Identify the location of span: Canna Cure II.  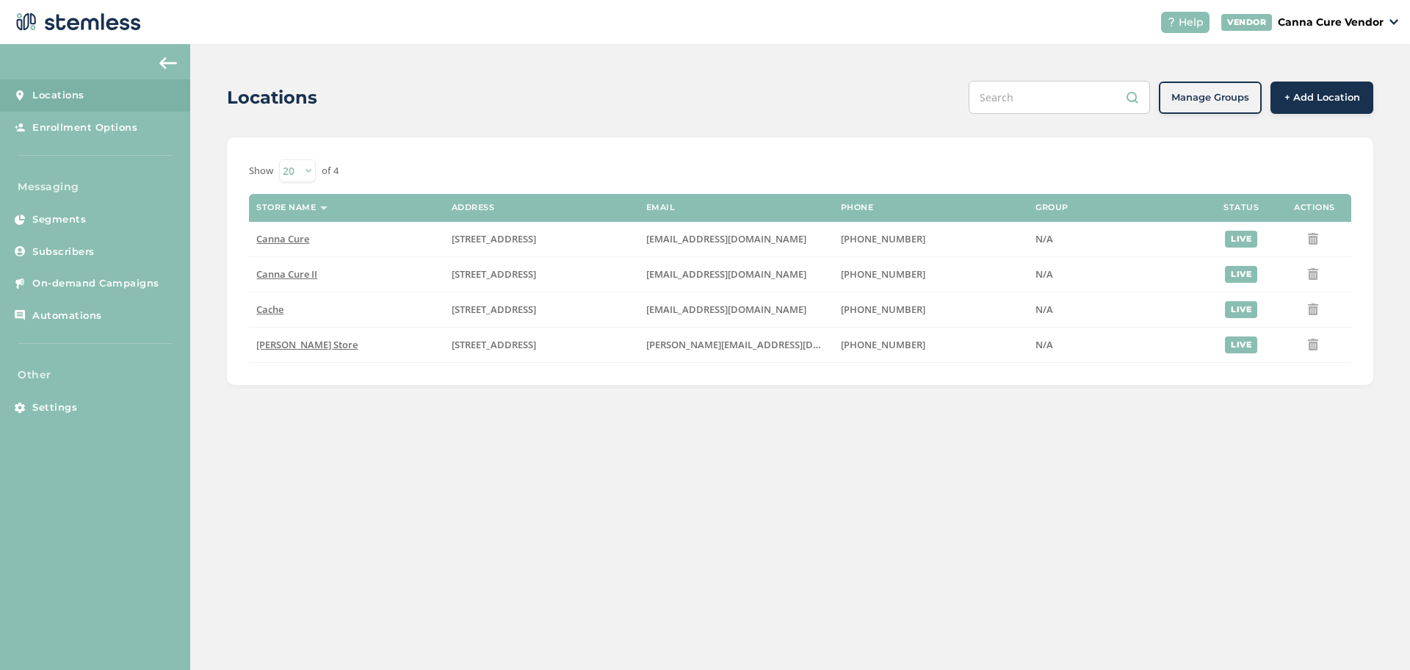
(286, 274).